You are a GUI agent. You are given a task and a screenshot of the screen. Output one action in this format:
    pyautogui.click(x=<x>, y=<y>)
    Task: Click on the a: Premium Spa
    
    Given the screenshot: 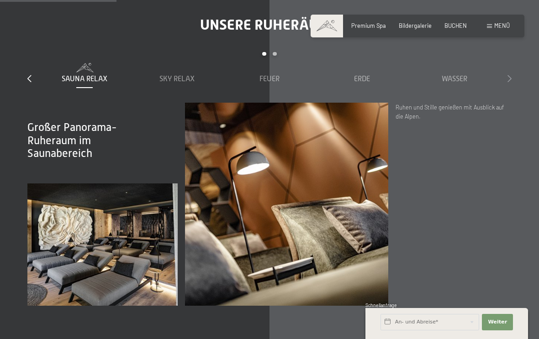 What is the action you would take?
    pyautogui.click(x=369, y=26)
    